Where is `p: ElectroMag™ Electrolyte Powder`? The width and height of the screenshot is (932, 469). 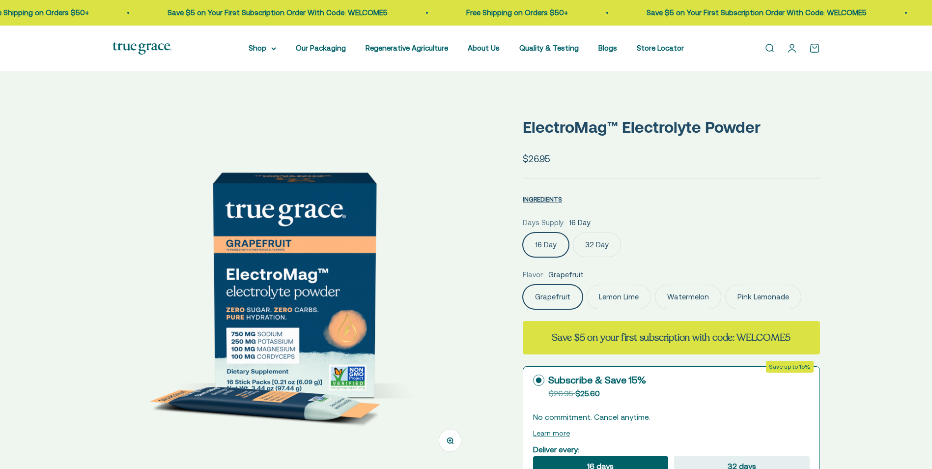
p: ElectroMag™ Electrolyte Powder is located at coordinates (671, 127).